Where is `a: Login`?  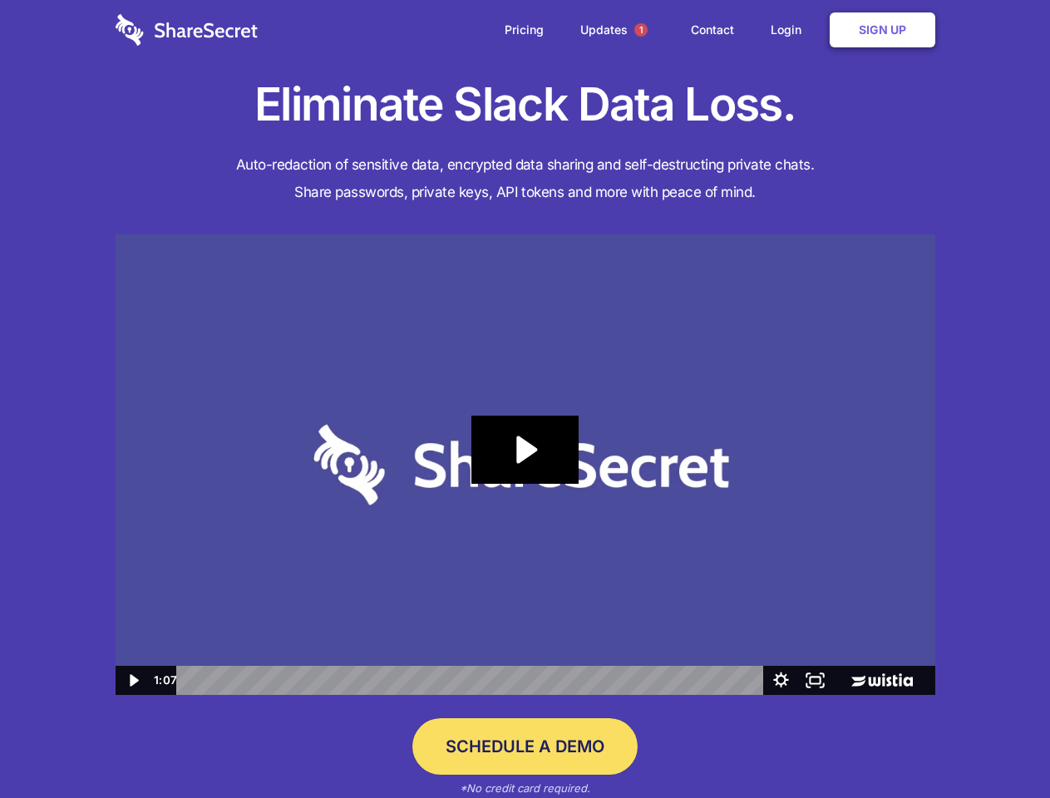 a: Login is located at coordinates (790, 30).